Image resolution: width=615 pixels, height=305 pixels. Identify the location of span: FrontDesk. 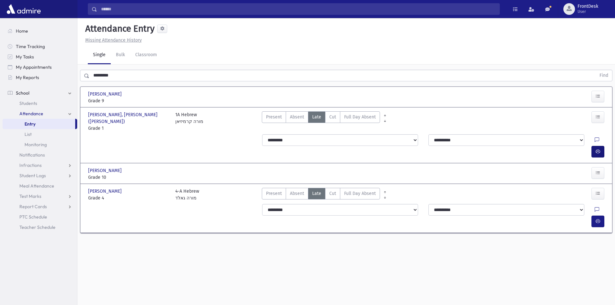
(588, 6).